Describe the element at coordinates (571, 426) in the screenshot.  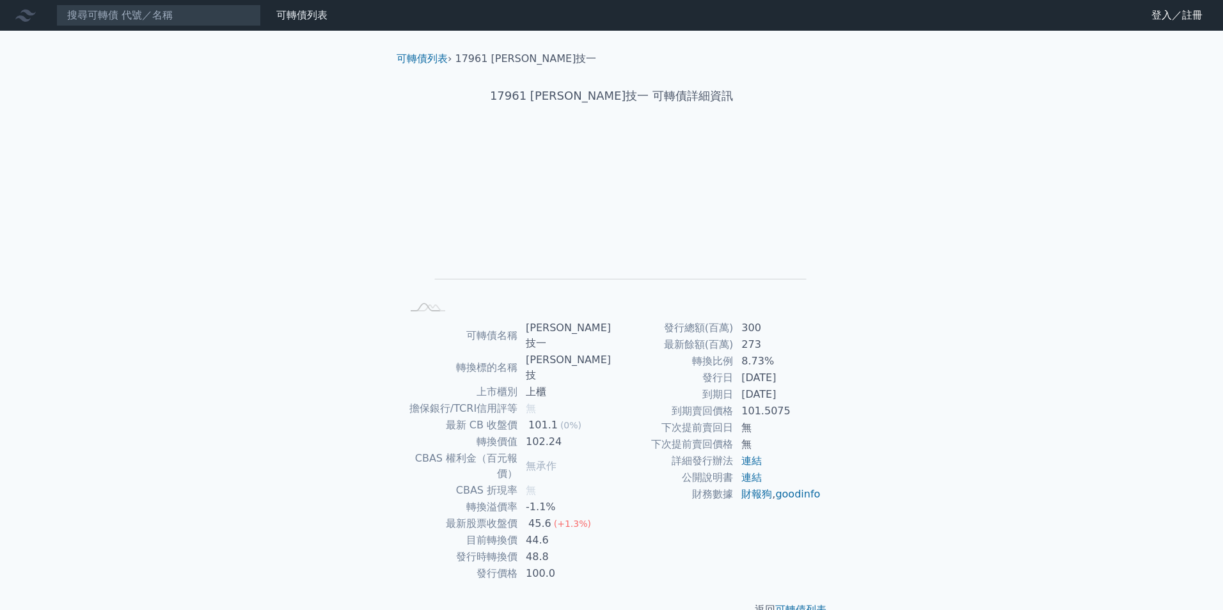
I see `span: (0%)` at that location.